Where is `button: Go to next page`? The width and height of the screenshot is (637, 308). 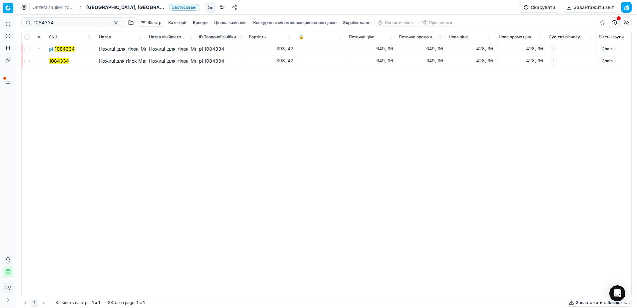 button: Go to next page is located at coordinates (44, 303).